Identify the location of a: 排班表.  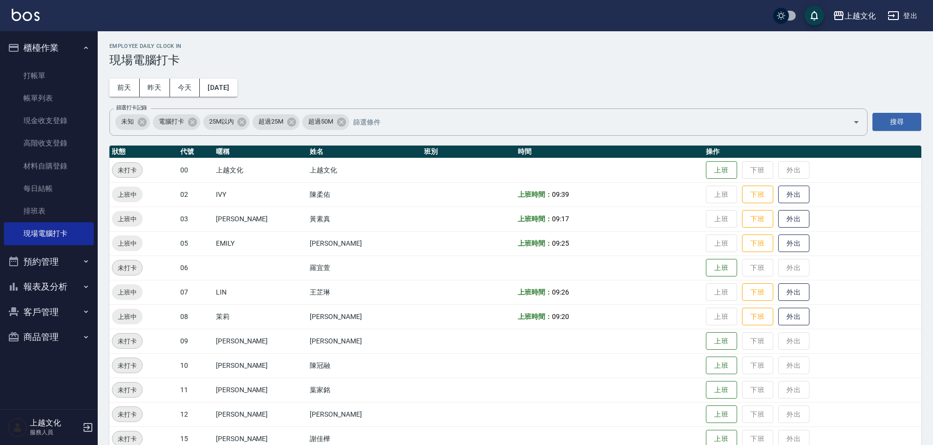
(49, 211).